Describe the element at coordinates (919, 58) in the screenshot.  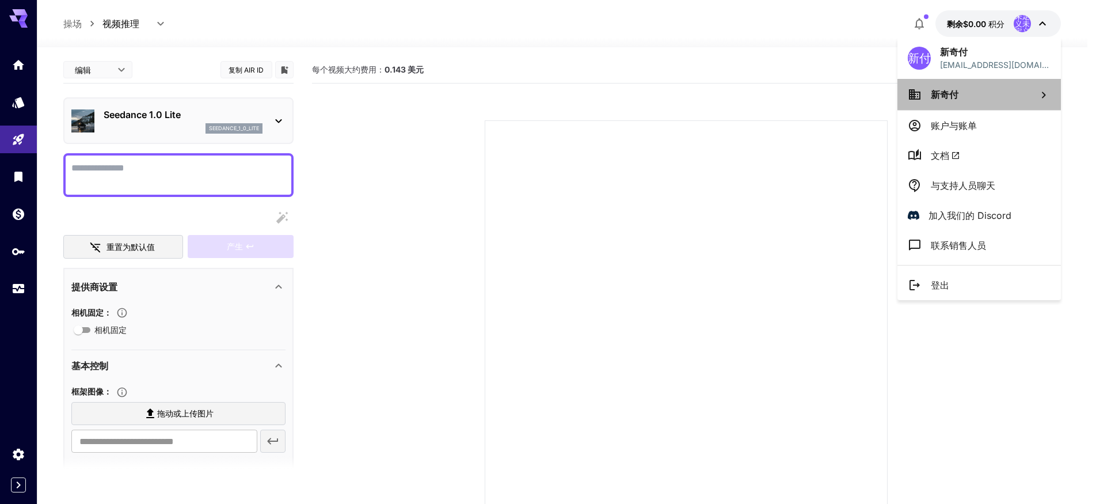
I see `font: 新付` at that location.